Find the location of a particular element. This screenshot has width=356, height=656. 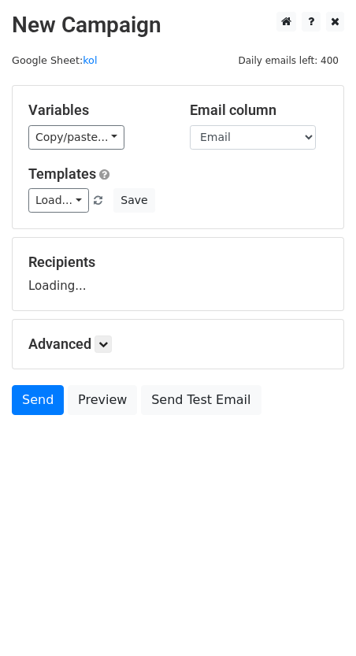

h5: Variables is located at coordinates (97, 110).